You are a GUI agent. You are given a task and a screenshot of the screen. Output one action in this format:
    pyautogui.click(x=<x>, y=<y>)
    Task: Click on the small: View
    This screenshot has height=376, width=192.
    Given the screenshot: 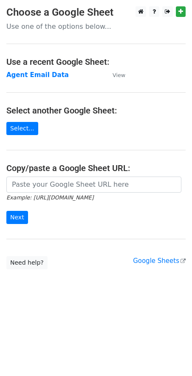 What is the action you would take?
    pyautogui.click(x=119, y=75)
    